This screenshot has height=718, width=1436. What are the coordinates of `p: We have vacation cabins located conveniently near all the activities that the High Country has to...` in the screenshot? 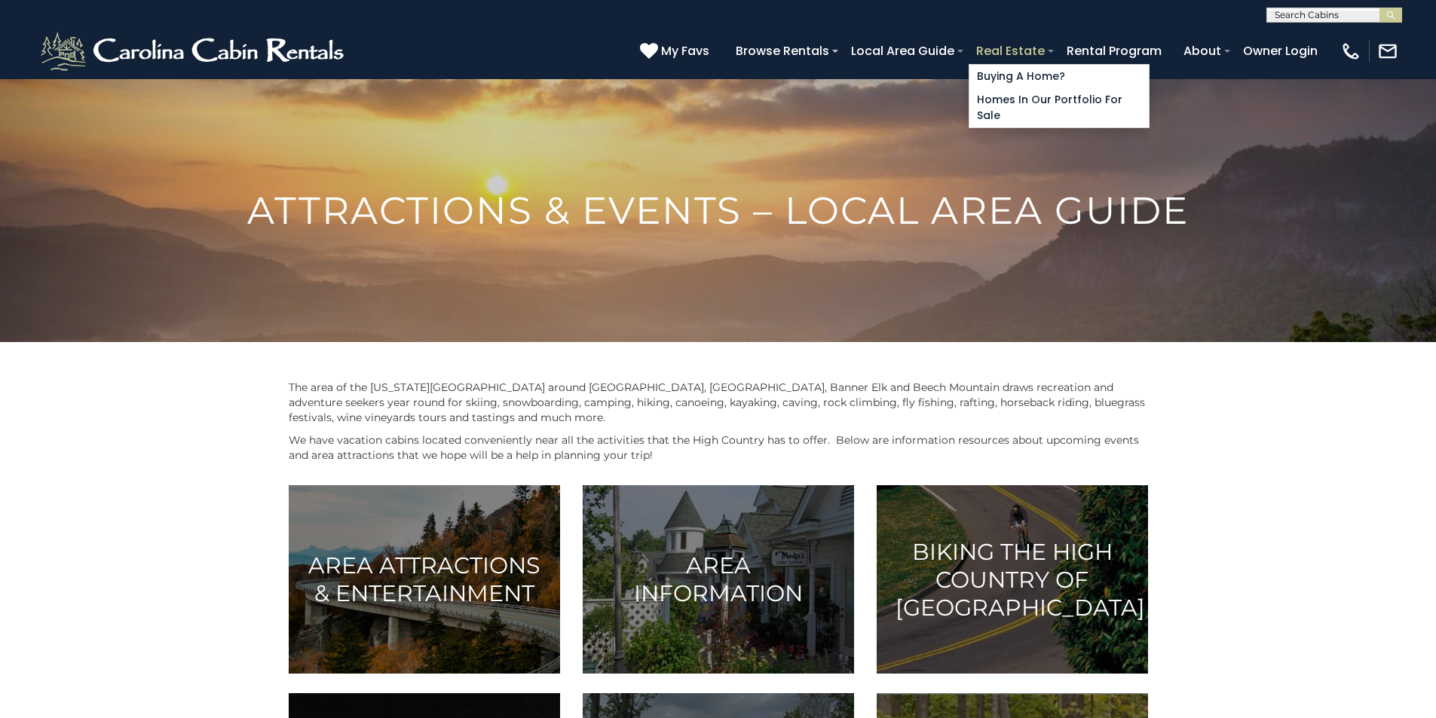 It's located at (718, 448).